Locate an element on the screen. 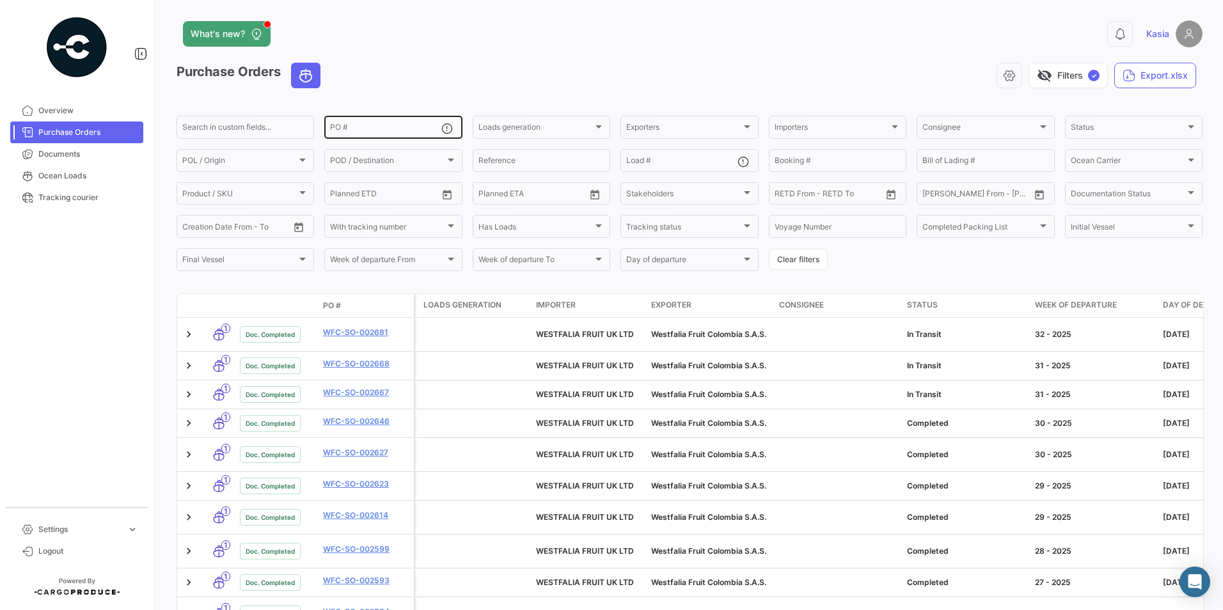  span: visibility_off is located at coordinates (1044, 75).